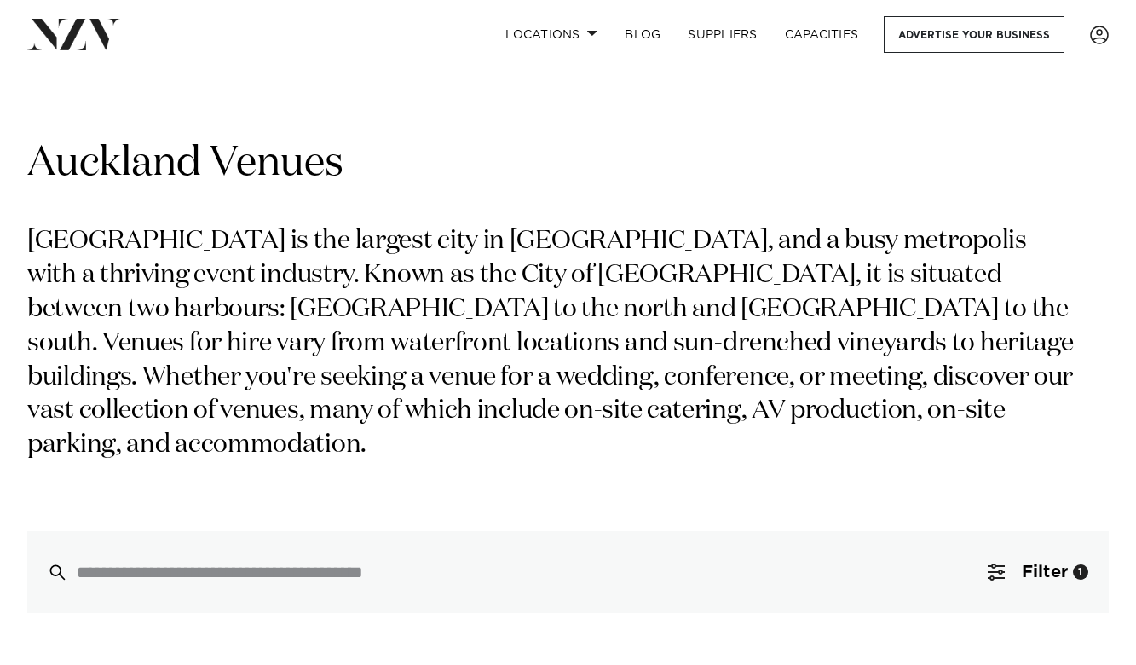 The width and height of the screenshot is (1136, 665). I want to click on h1: Auckland Venues, so click(568, 164).